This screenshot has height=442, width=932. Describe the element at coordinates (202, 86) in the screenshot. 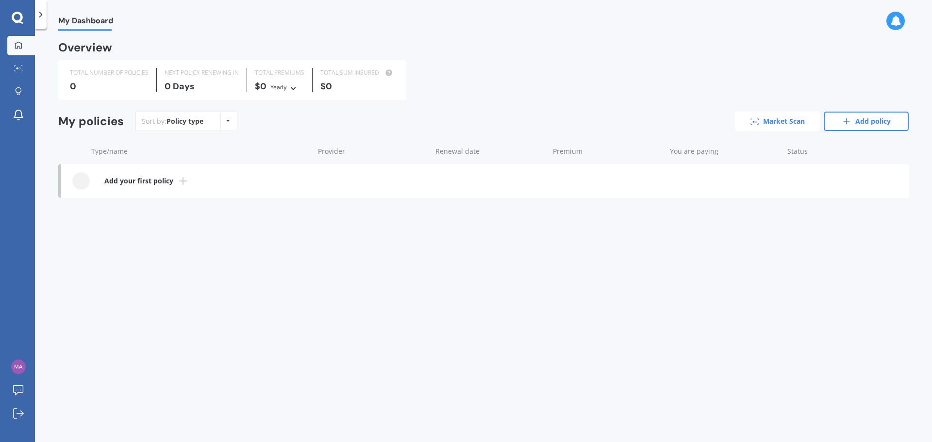

I see `div: 0 Days` at that location.